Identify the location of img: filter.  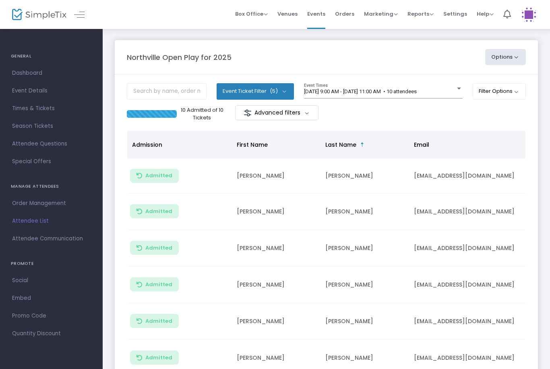
(247, 113).